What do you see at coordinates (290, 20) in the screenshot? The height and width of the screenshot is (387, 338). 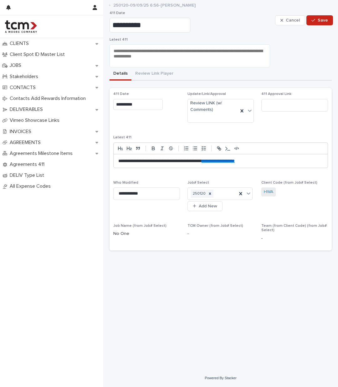 I see `button: Cancel` at bounding box center [290, 20].